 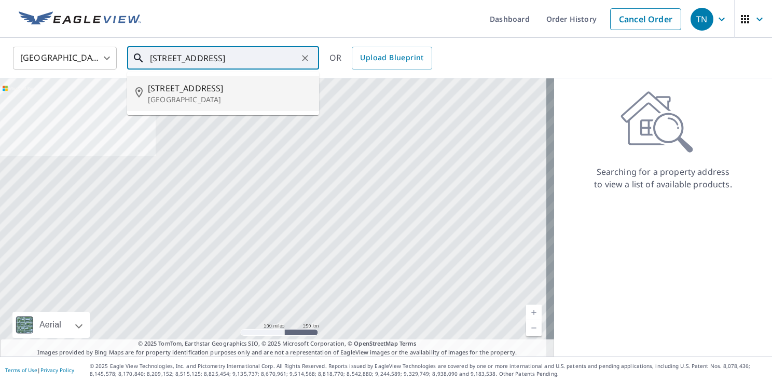 What do you see at coordinates (305, 58) in the screenshot?
I see `button: Clear` at bounding box center [305, 58].